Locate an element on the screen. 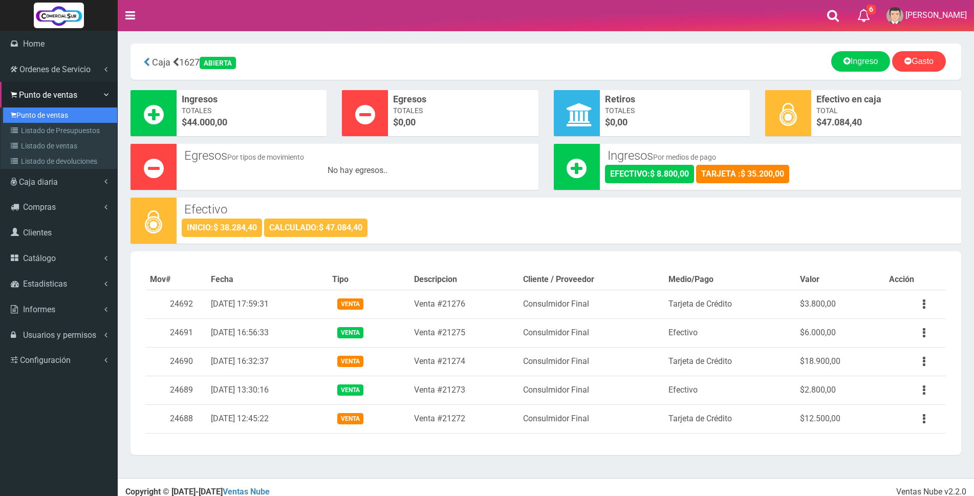 The image size is (974, 496). span: Caja is located at coordinates (161, 62).